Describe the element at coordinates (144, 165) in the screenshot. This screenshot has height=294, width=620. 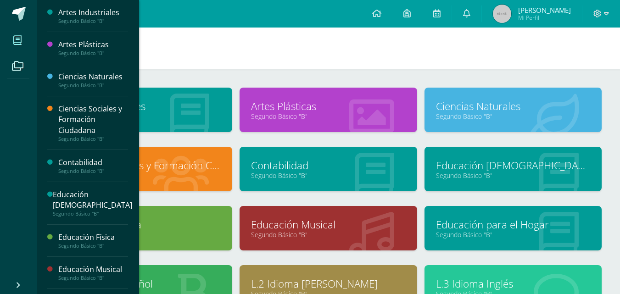
I see `a: Ciencias Sociales y Formación Ciudadana` at that location.